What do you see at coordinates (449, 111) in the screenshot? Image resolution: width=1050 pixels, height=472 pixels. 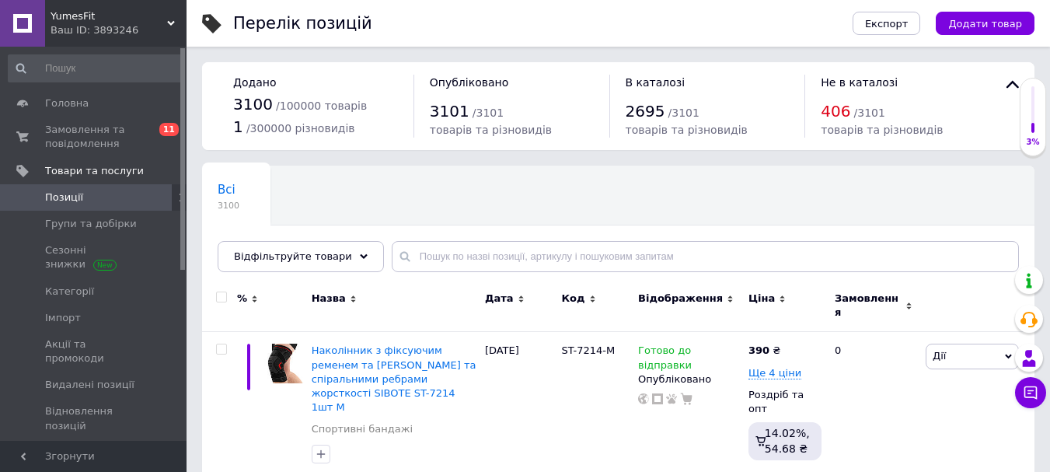 I see `span: 3101` at bounding box center [449, 111].